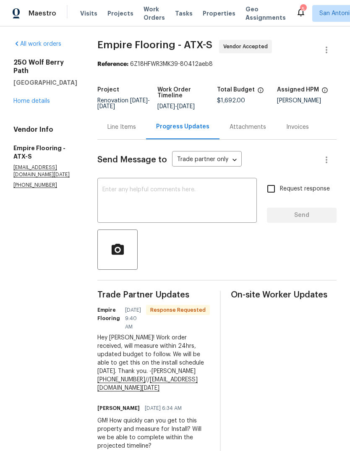 This screenshot has height=451, width=350. Describe the element at coordinates (155, 45) in the screenshot. I see `span: Empire Flooring - ATX-S` at that location.